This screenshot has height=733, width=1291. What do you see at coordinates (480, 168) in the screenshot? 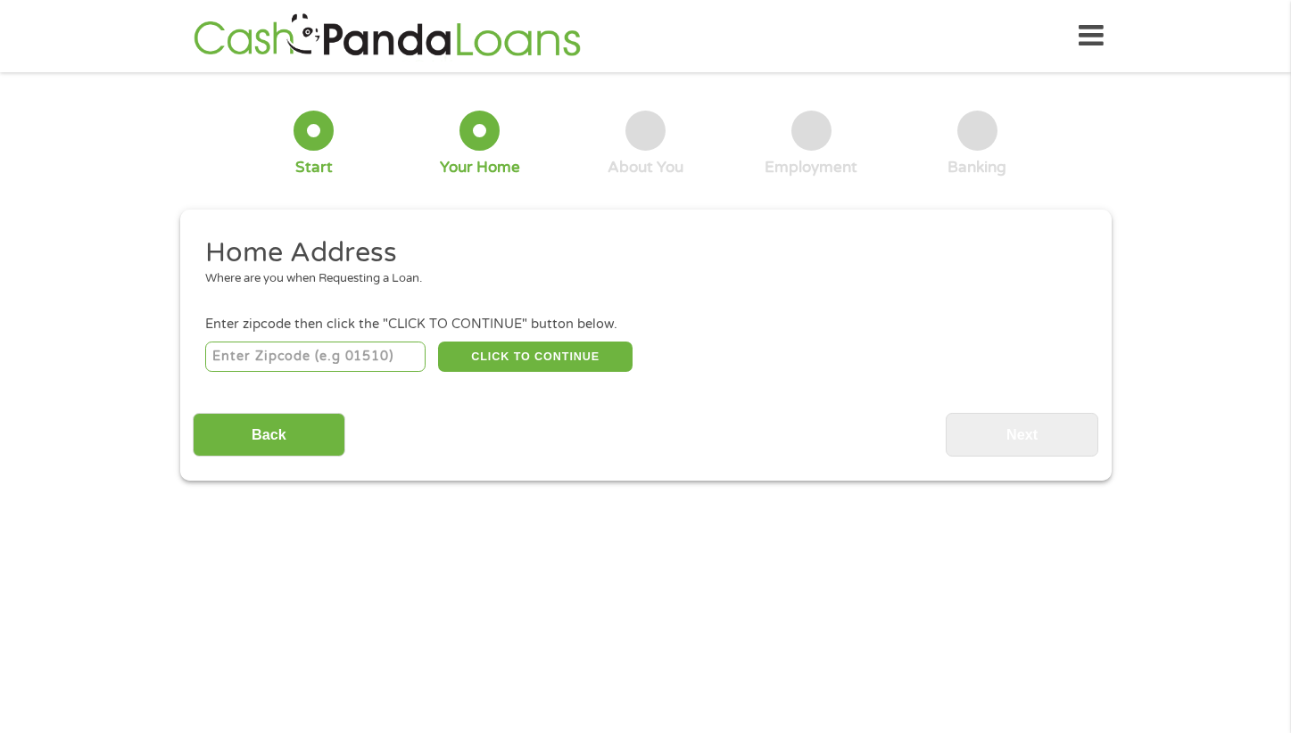
I see `div: Your Home` at bounding box center [480, 168].